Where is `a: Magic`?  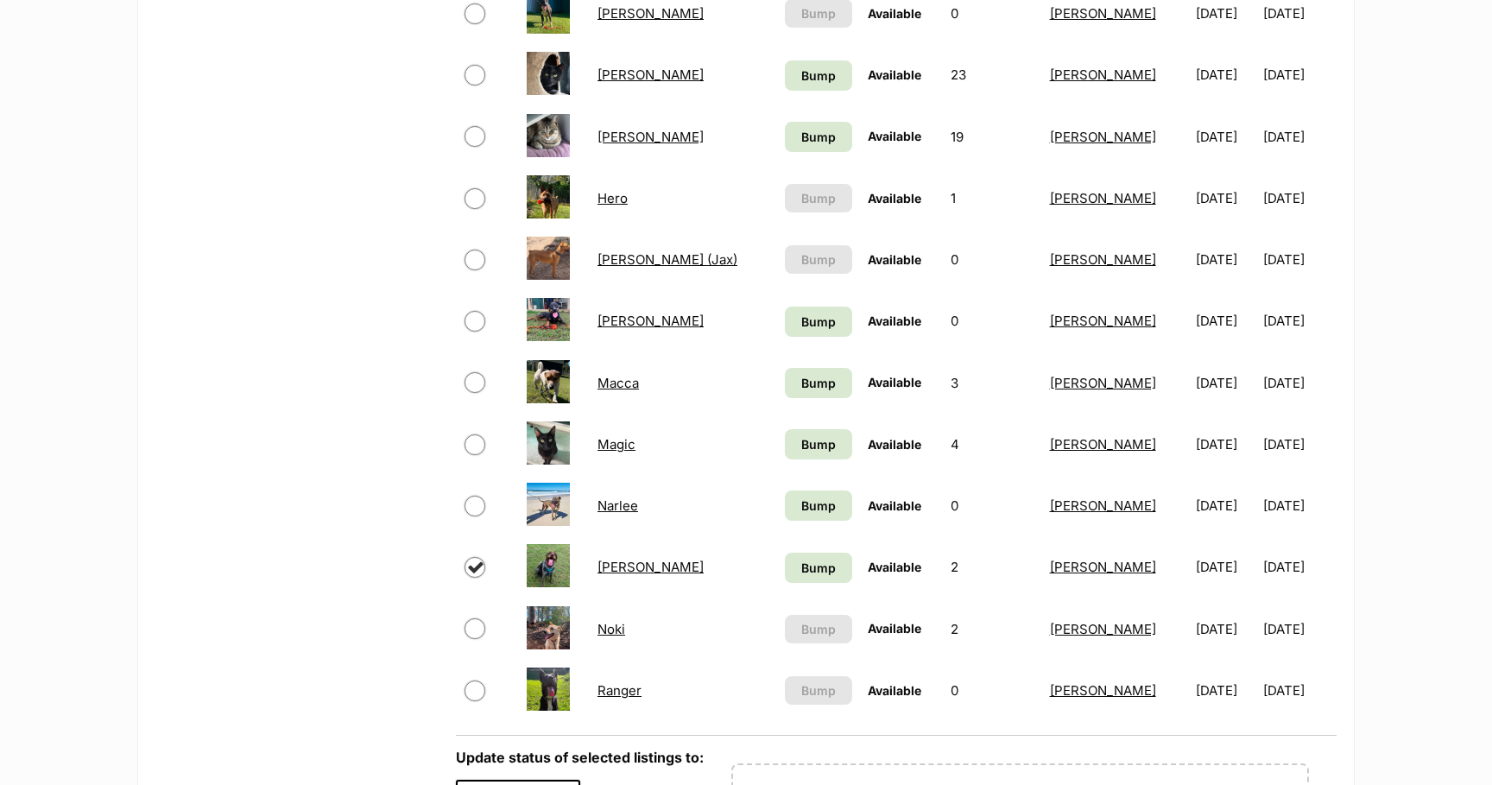 a: Magic is located at coordinates (616, 444).